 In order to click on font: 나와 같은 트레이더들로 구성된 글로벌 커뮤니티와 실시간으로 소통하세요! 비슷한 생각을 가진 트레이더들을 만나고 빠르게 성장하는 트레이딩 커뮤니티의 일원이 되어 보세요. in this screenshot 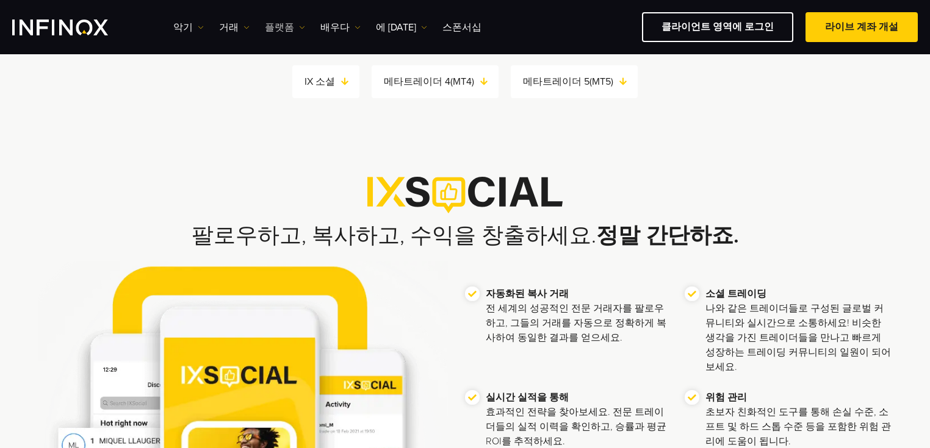, I will do `click(798, 338)`.